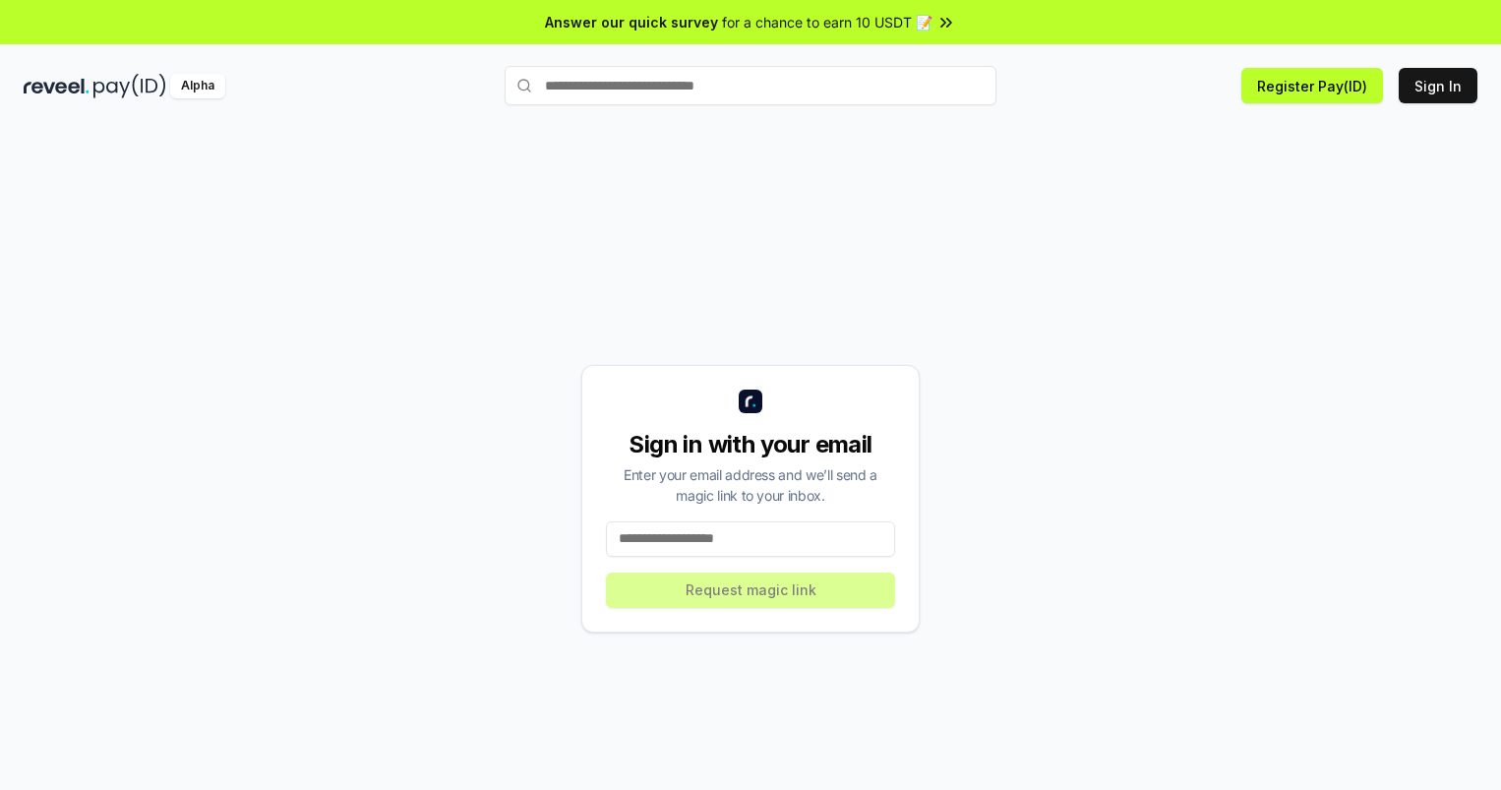 This screenshot has height=790, width=1501. Describe the element at coordinates (631, 22) in the screenshot. I see `span: Answer our quick survey` at that location.